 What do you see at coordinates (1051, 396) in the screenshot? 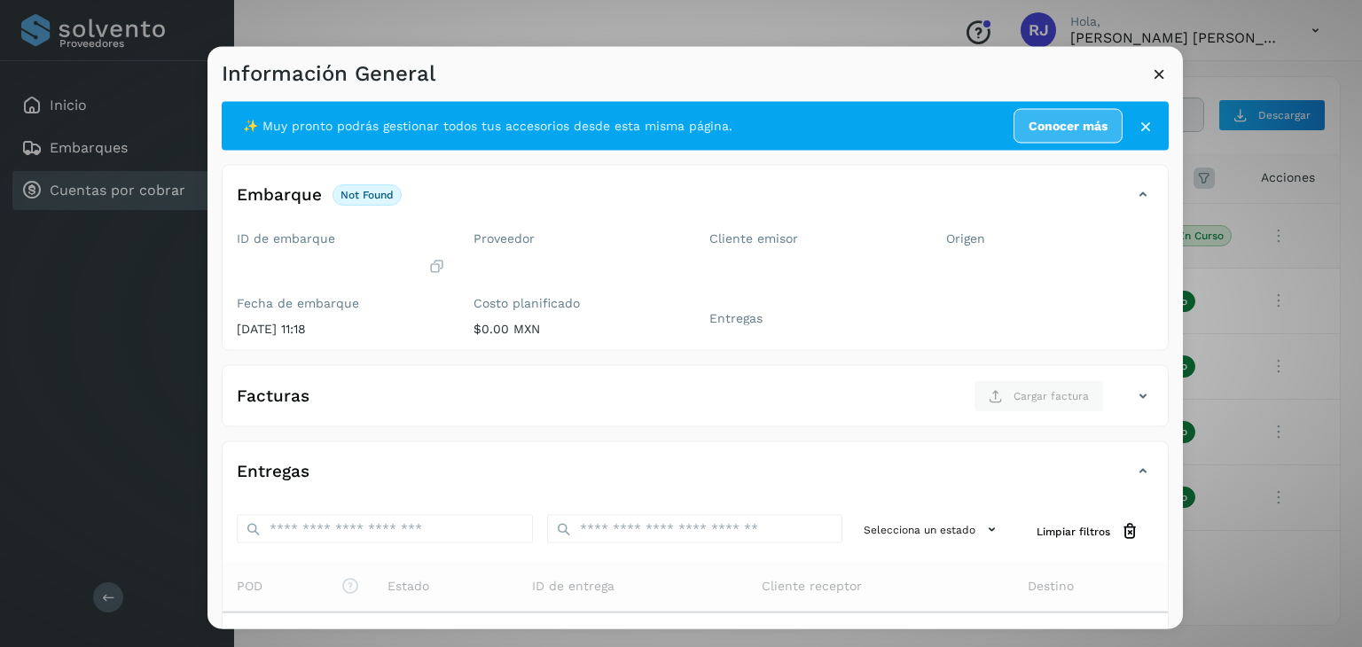
I see `span: Cargar factura` at bounding box center [1051, 396].